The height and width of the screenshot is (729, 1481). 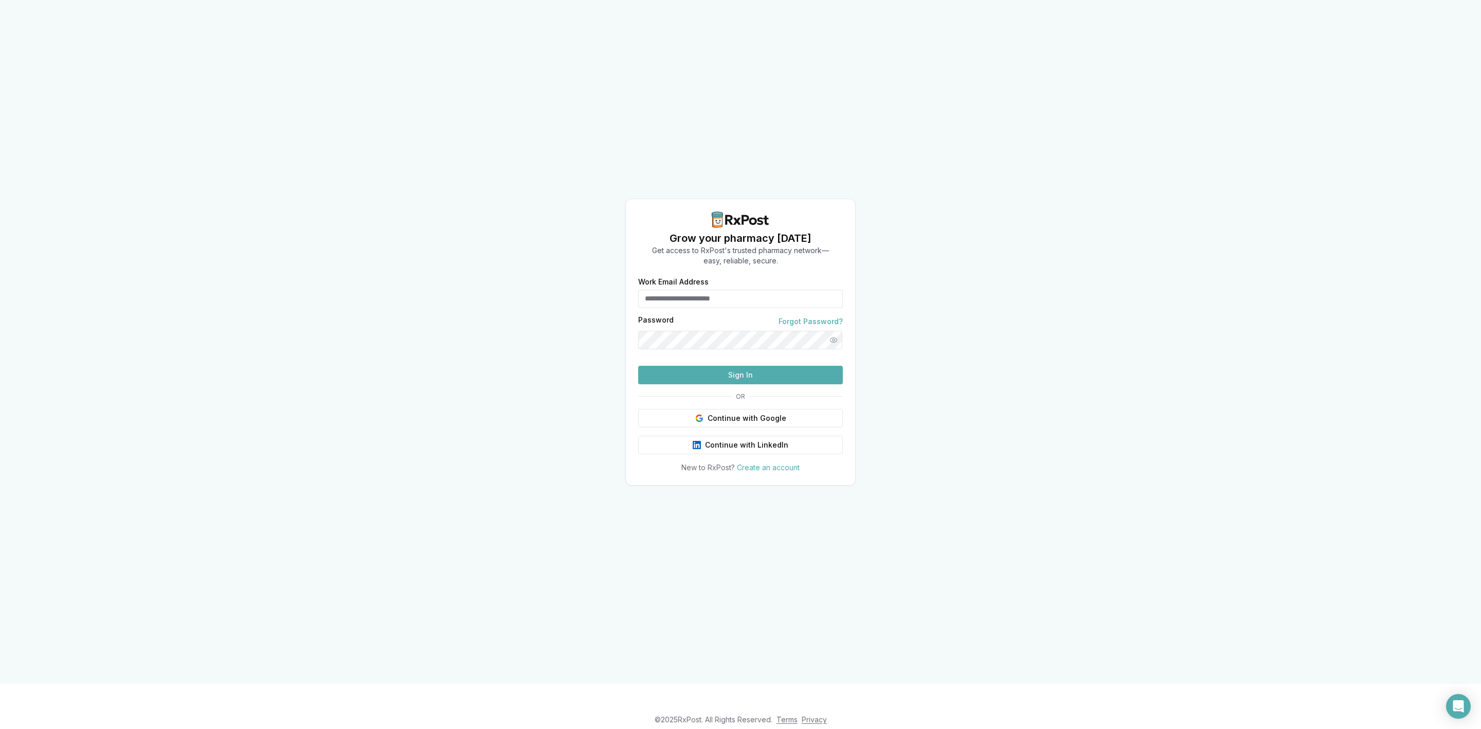 I want to click on img: RxPost Logo, so click(x=741, y=220).